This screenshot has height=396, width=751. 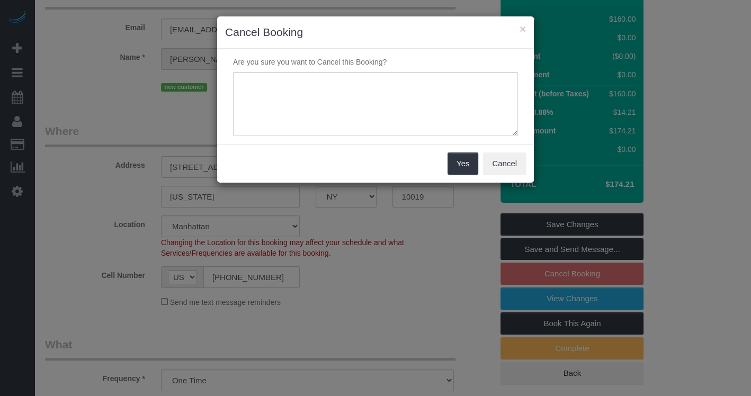 What do you see at coordinates (375, 62) in the screenshot?
I see `p: Are you sure you want to Cancel this Booking?` at bounding box center [375, 62].